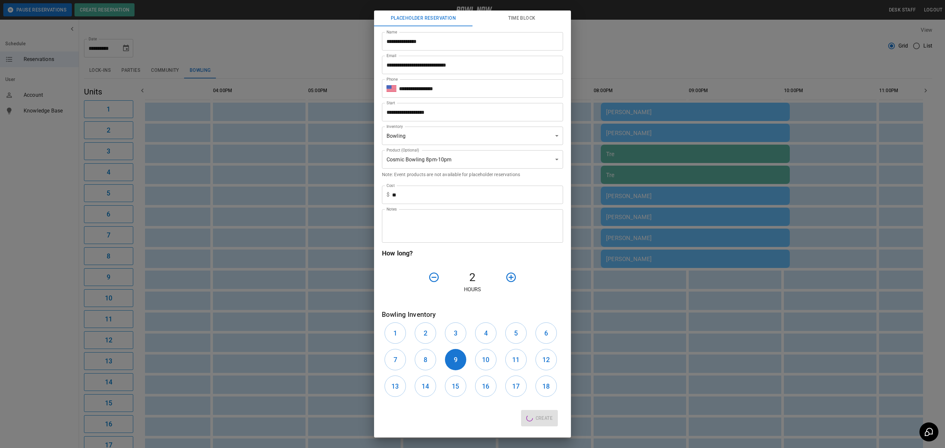 The image size is (945, 448). Describe the element at coordinates (395, 387) in the screenshot. I see `h6: 13` at that location.